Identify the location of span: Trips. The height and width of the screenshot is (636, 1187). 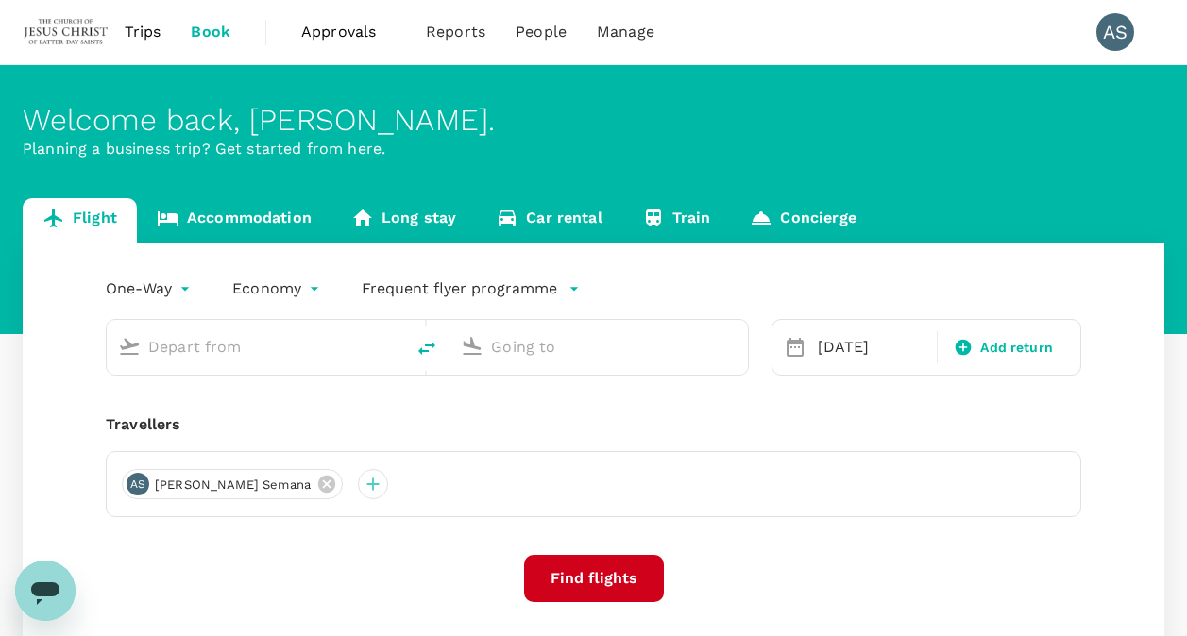
(143, 32).